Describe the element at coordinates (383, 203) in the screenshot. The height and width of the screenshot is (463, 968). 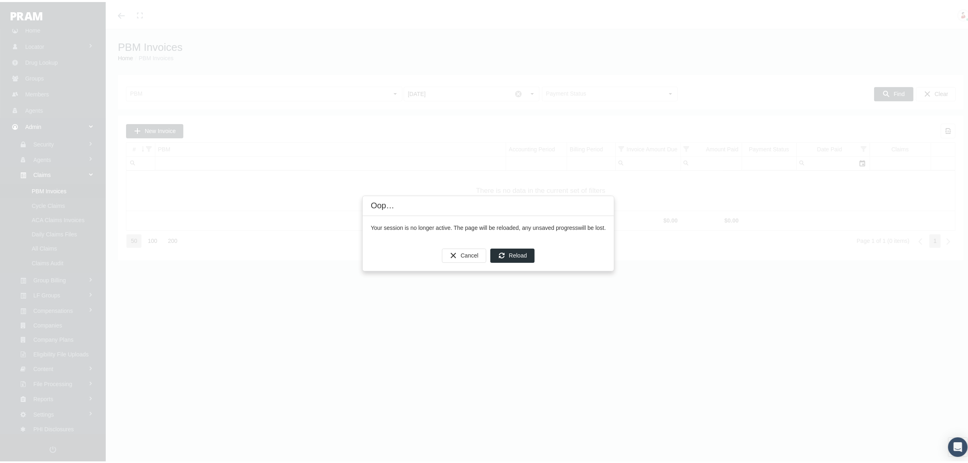
I see `div: Oops...` at that location.